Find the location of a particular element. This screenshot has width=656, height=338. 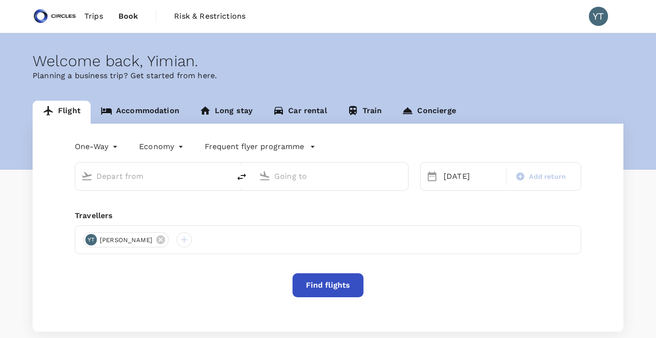

div: Travellers is located at coordinates (328, 216).